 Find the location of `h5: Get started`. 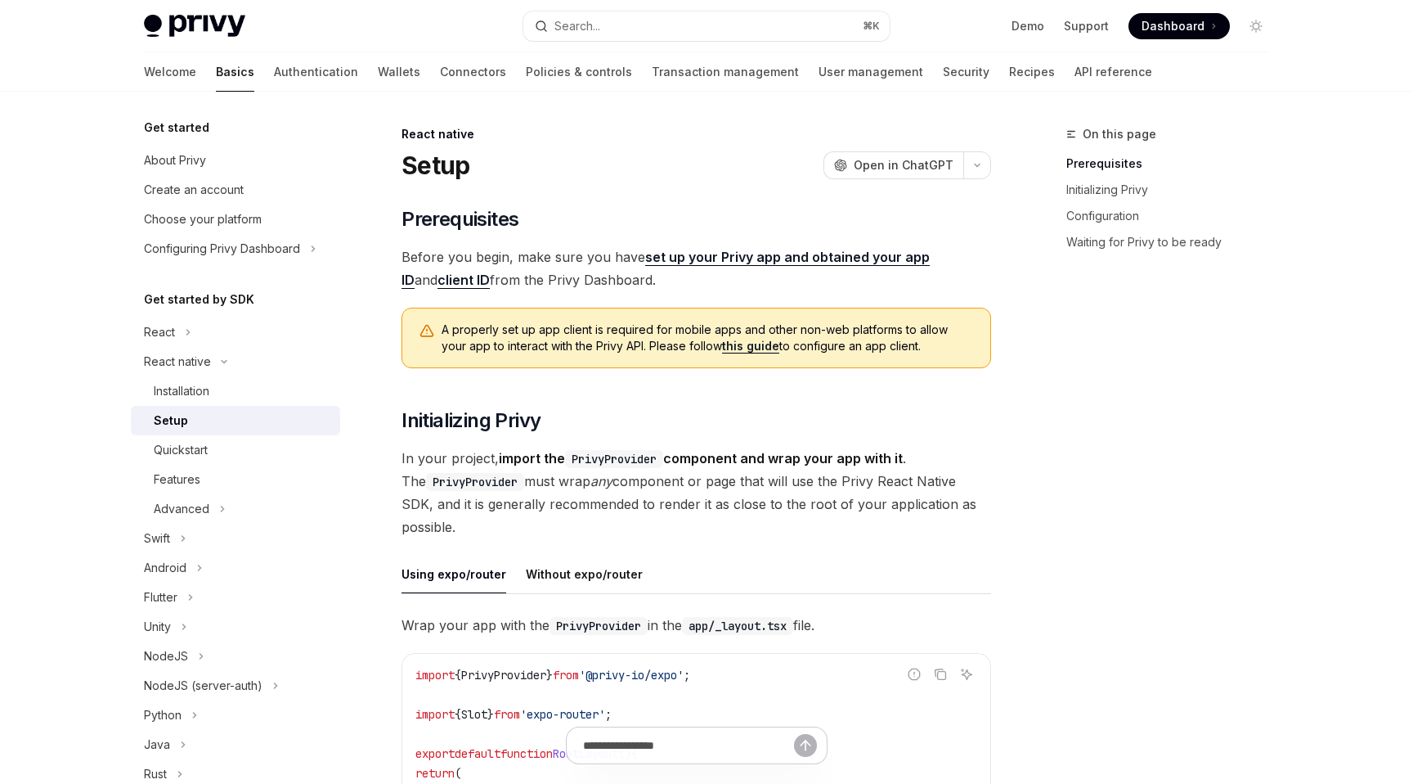

h5: Get started is located at coordinates (177, 128).